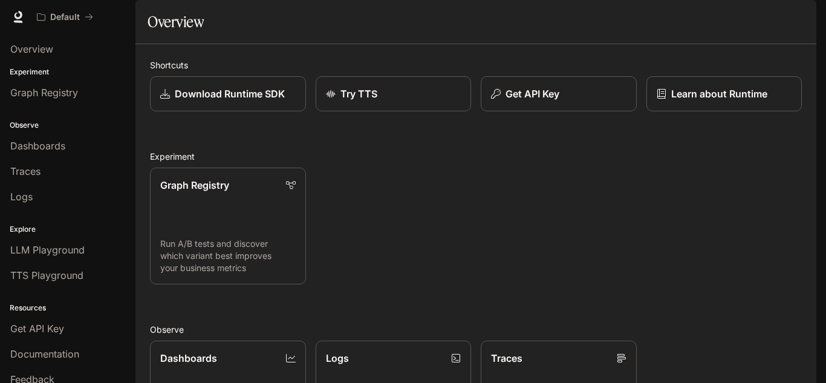 The width and height of the screenshot is (826, 383). Describe the element at coordinates (65, 17) in the screenshot. I see `p: Default` at that location.